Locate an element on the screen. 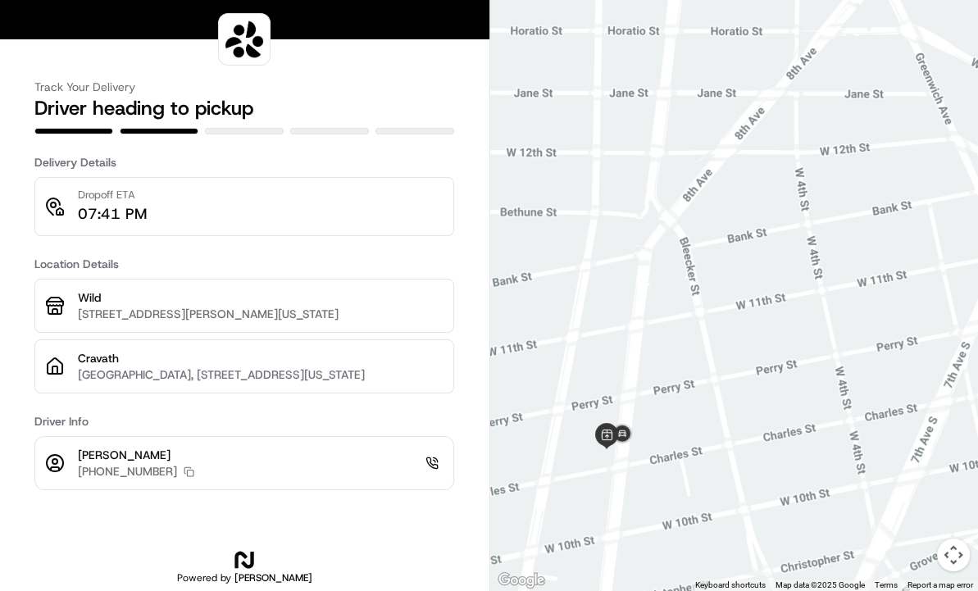 The width and height of the screenshot is (978, 591). h2: Powered by is located at coordinates (244, 578).